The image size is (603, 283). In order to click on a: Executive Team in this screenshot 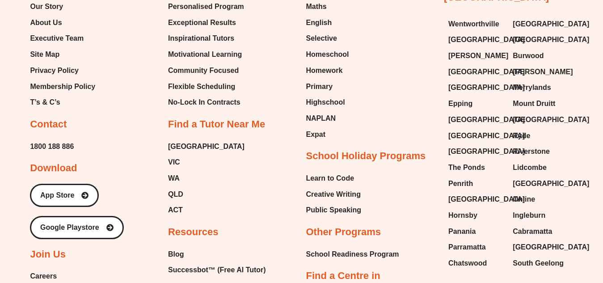, I will do `click(63, 38)`.